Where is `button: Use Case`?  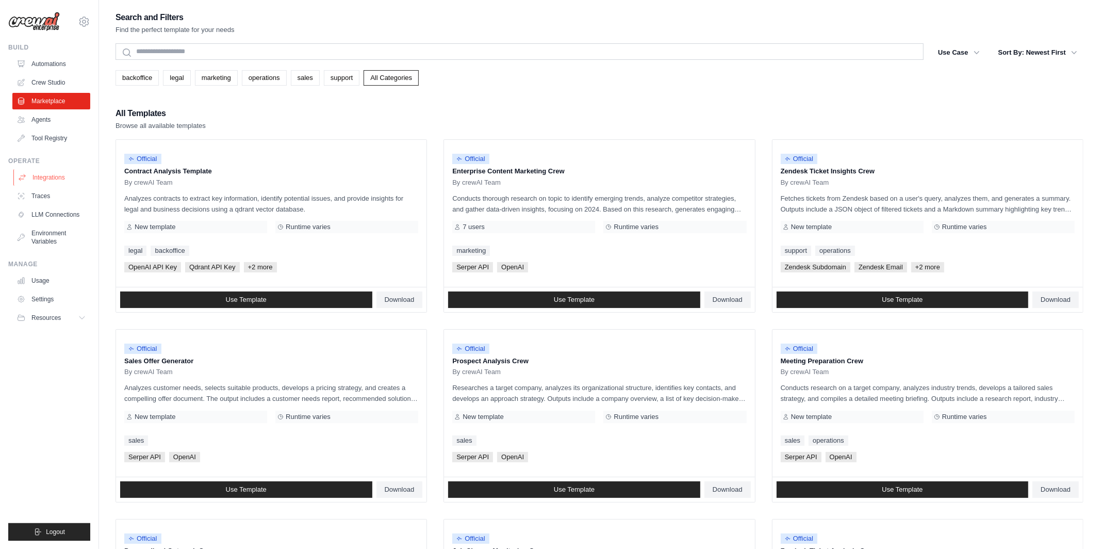 button: Use Case is located at coordinates (958, 53).